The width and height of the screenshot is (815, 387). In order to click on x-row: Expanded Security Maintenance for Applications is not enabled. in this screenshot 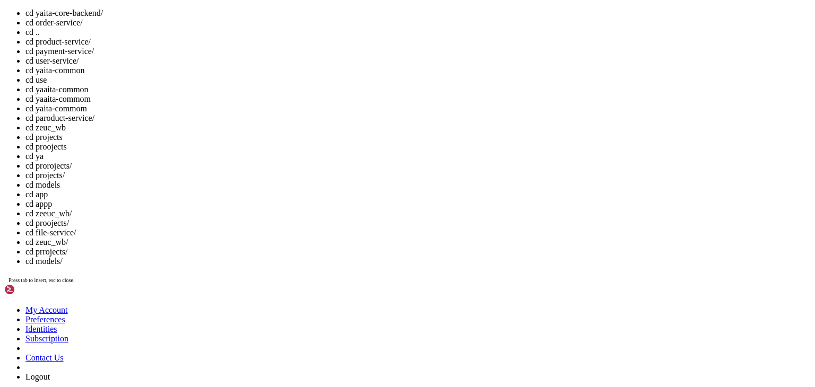, I will do `click(340, 135)`.